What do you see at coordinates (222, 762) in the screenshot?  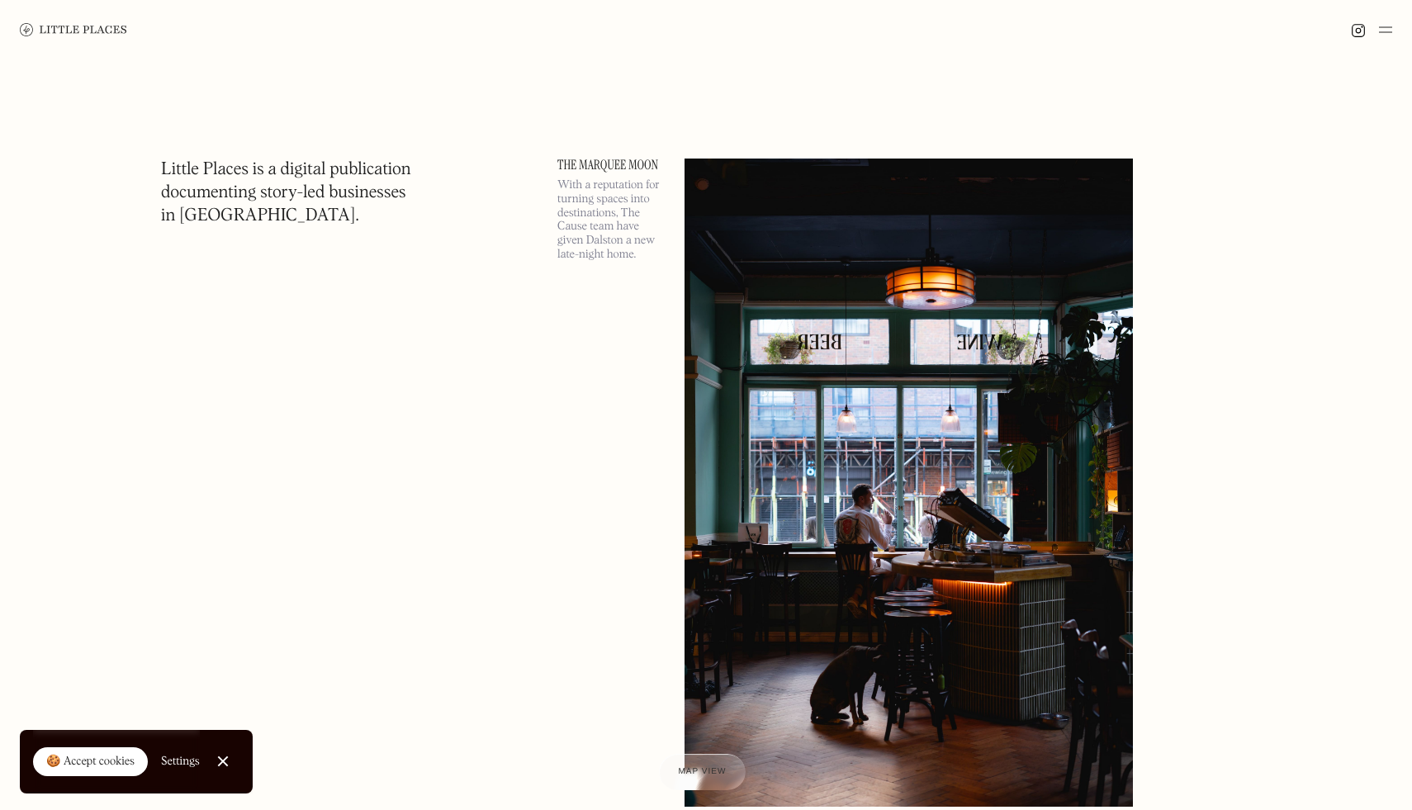 I see `div: Close Cookie Popup` at bounding box center [222, 762].